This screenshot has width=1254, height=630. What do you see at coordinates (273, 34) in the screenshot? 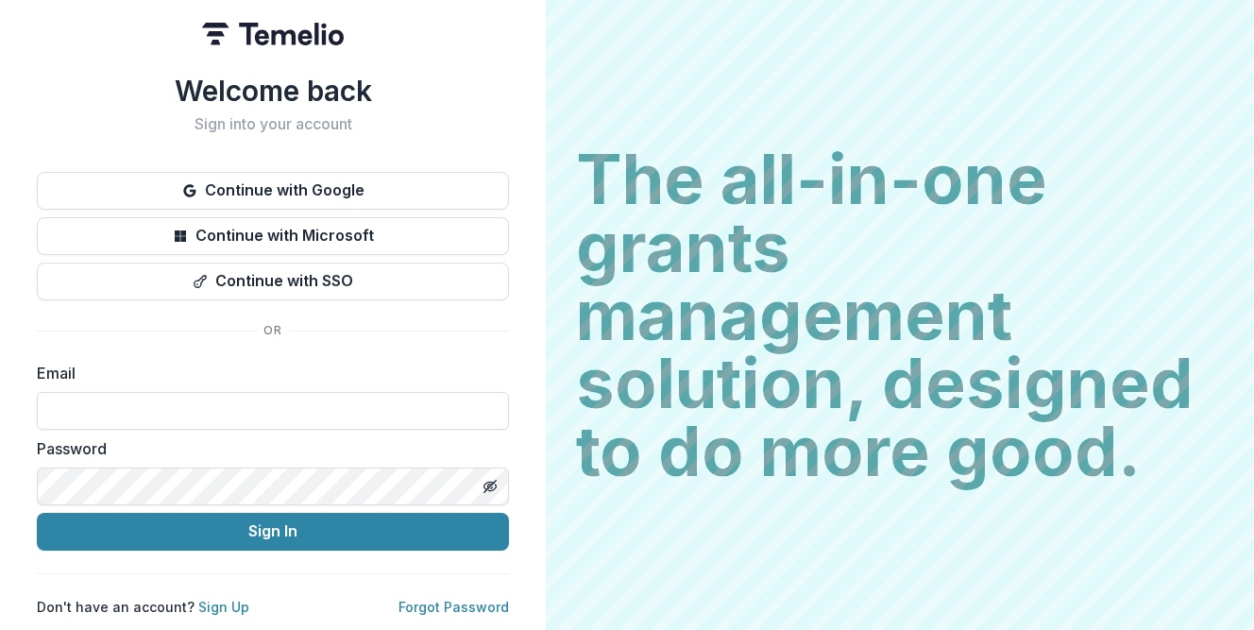
I see `img: Temelio` at bounding box center [273, 34].